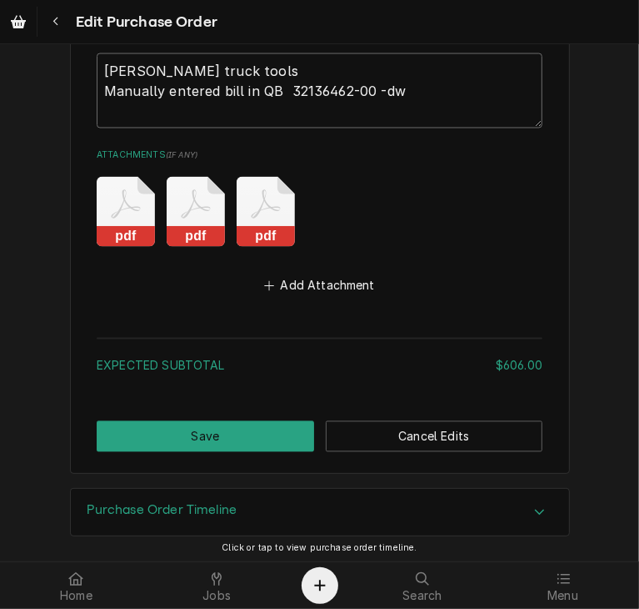  Describe the element at coordinates (319, 79) in the screenshot. I see `div: Notes to Vendor` at that location.